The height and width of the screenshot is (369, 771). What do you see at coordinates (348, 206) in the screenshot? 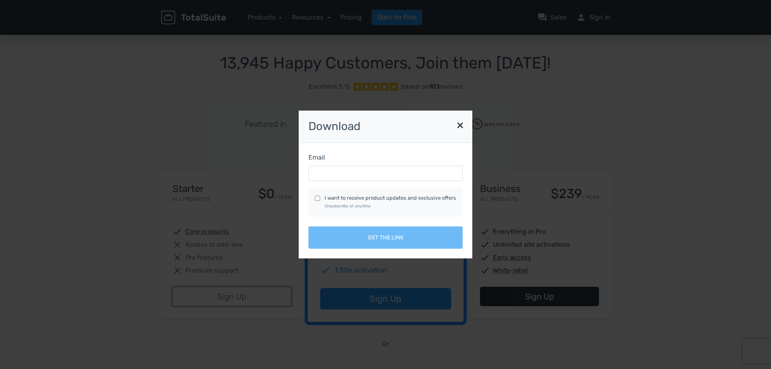
I see `small: Unsubscribe at anytime` at bounding box center [348, 206].